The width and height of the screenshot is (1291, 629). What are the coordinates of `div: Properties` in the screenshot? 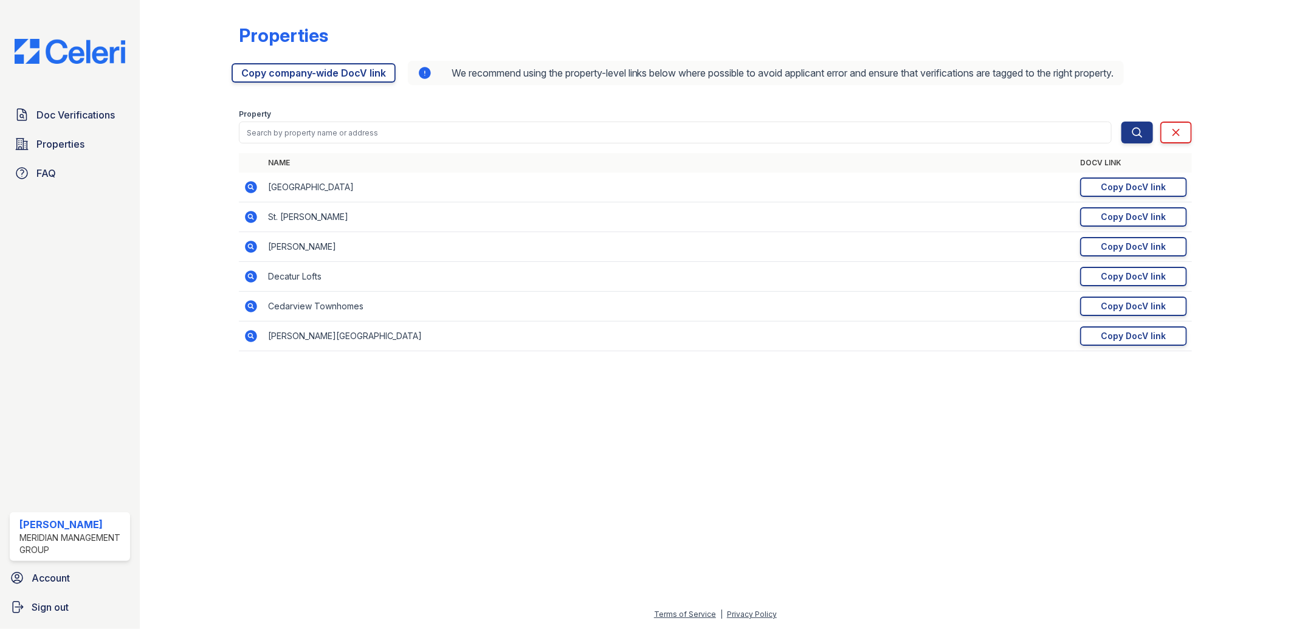 It's located at (283, 35).